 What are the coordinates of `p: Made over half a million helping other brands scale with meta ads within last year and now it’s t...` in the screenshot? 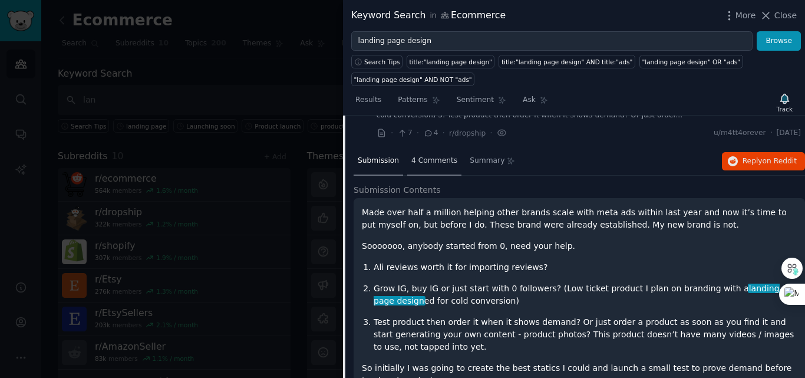 It's located at (579, 219).